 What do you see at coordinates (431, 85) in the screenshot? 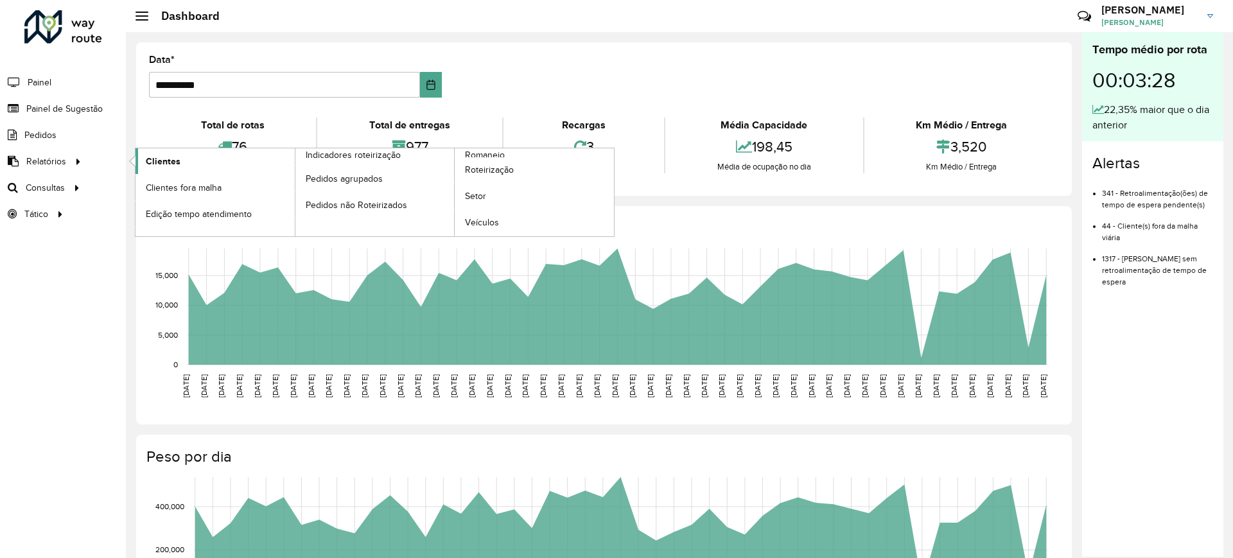
I see `button: Choose Date` at bounding box center [431, 85].